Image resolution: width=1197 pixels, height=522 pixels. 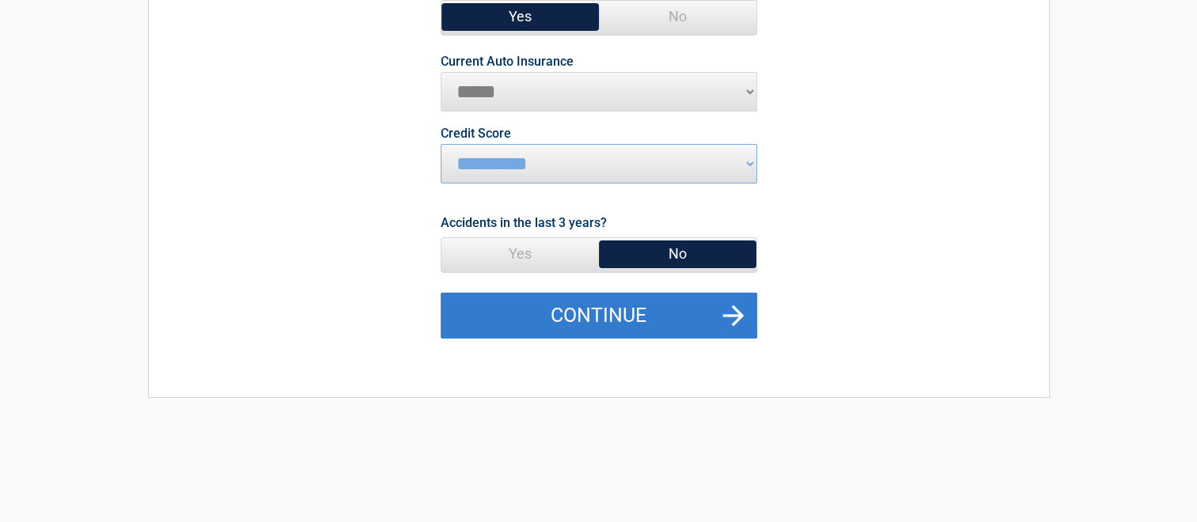 I want to click on label: Credit Score, so click(x=476, y=134).